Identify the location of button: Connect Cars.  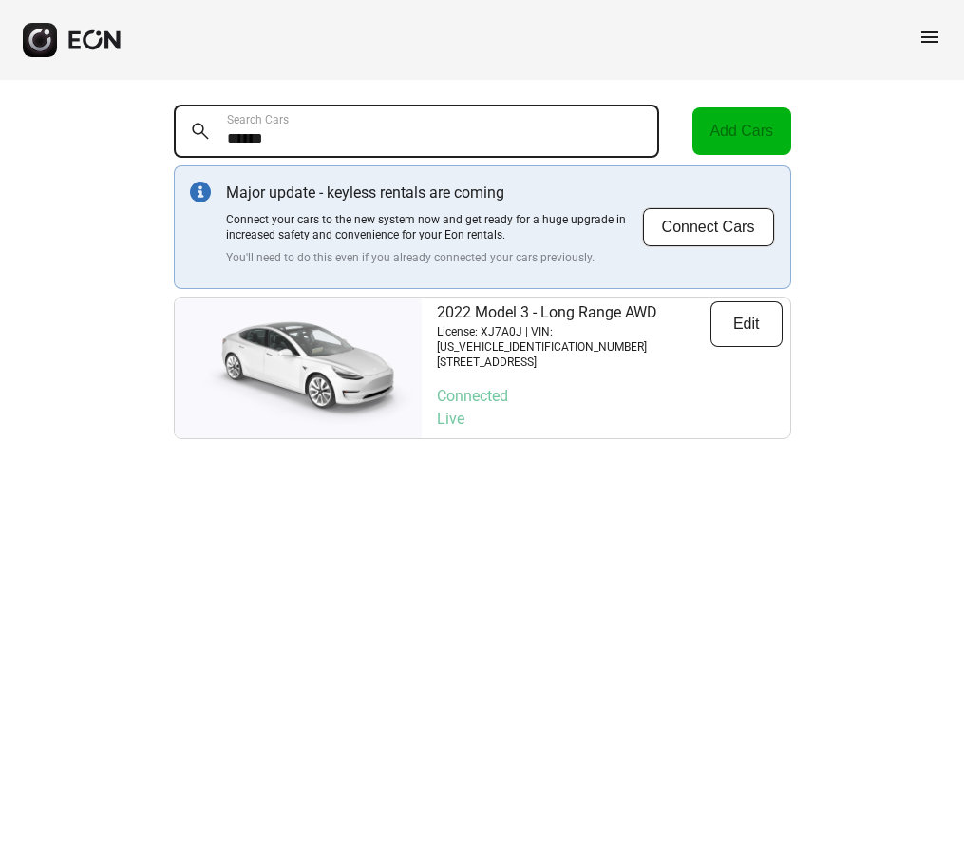
(709, 227).